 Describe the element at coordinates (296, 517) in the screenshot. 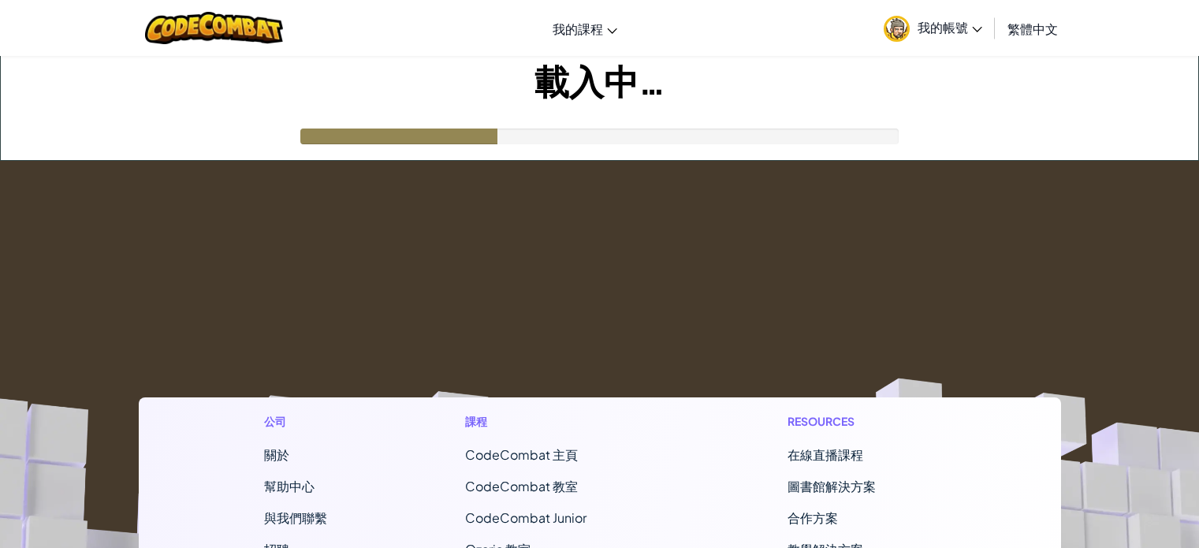

I see `span: 與我們聯繫` at that location.